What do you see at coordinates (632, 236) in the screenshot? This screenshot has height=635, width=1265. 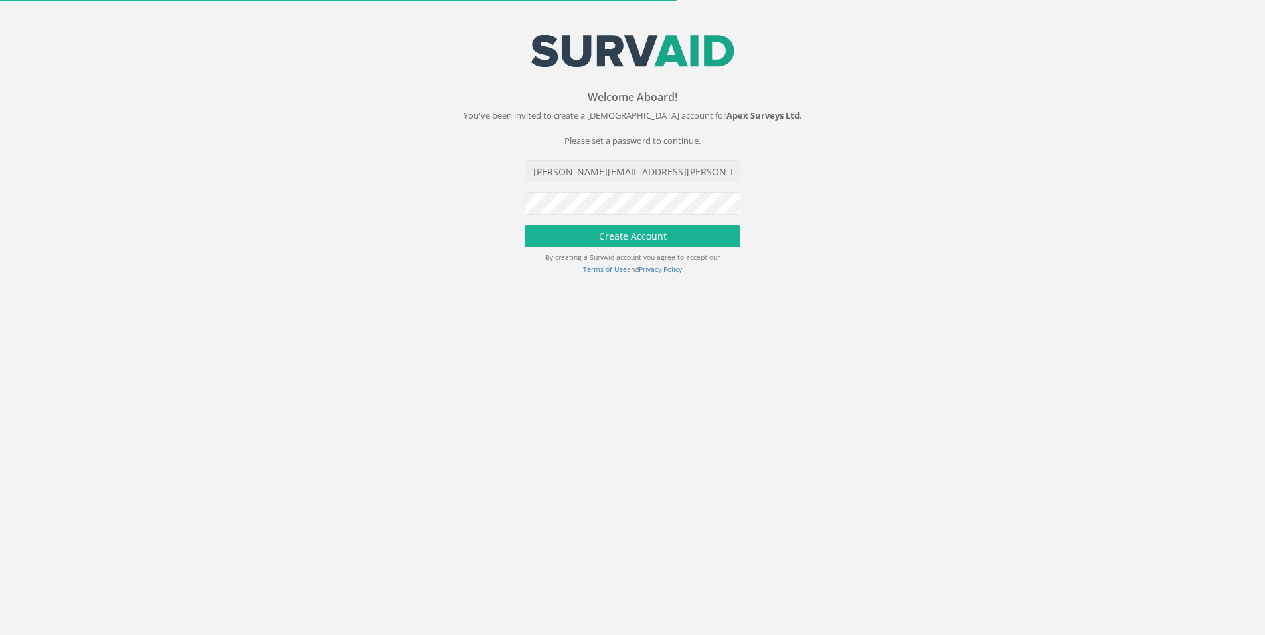 I see `button: Create Account` at bounding box center [632, 236].